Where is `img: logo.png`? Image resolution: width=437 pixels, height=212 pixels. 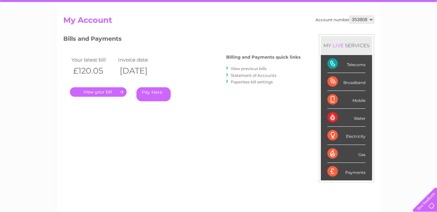
img: logo.png is located at coordinates (32, 27).